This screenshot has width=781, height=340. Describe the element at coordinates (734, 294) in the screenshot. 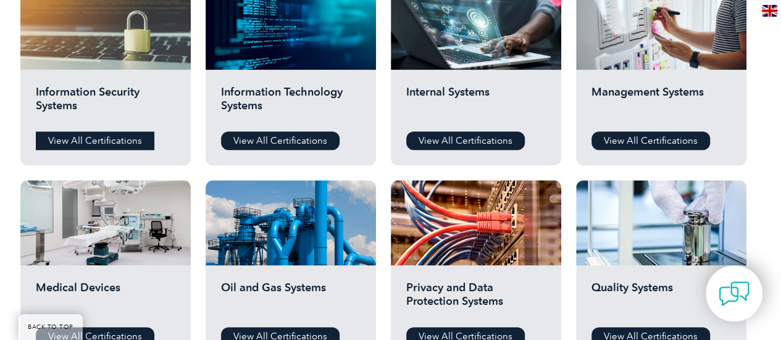

I see `img: contact-chat.png` at that location.